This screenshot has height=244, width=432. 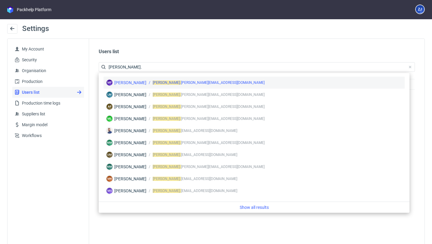 What do you see at coordinates (48, 60) in the screenshot?
I see `a: Security` at bounding box center [48, 60].